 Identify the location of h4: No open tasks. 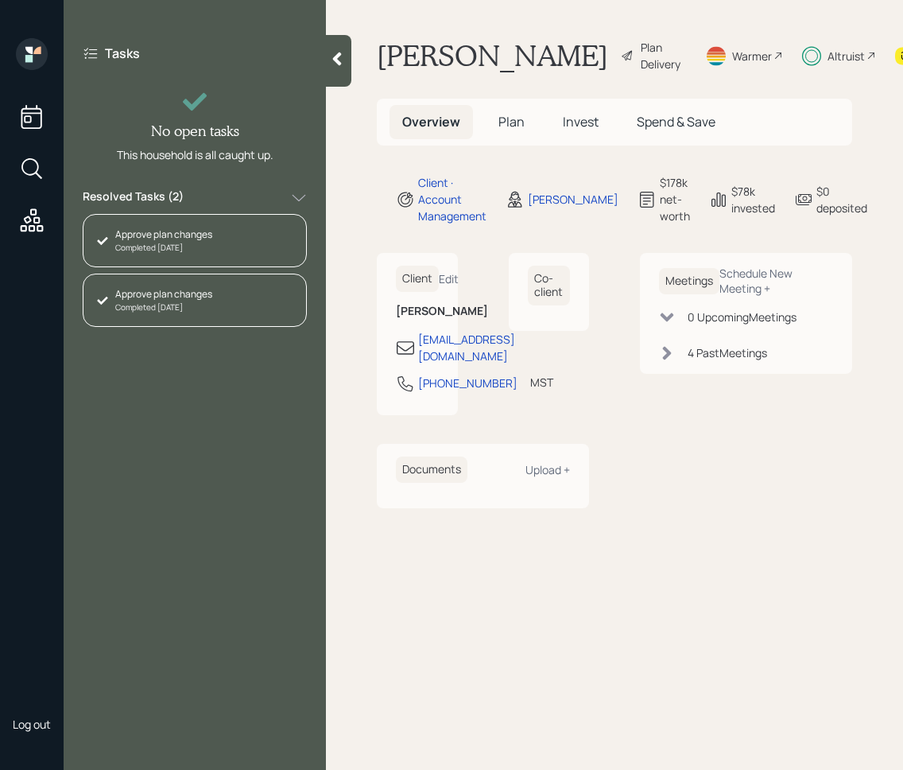
(195, 131).